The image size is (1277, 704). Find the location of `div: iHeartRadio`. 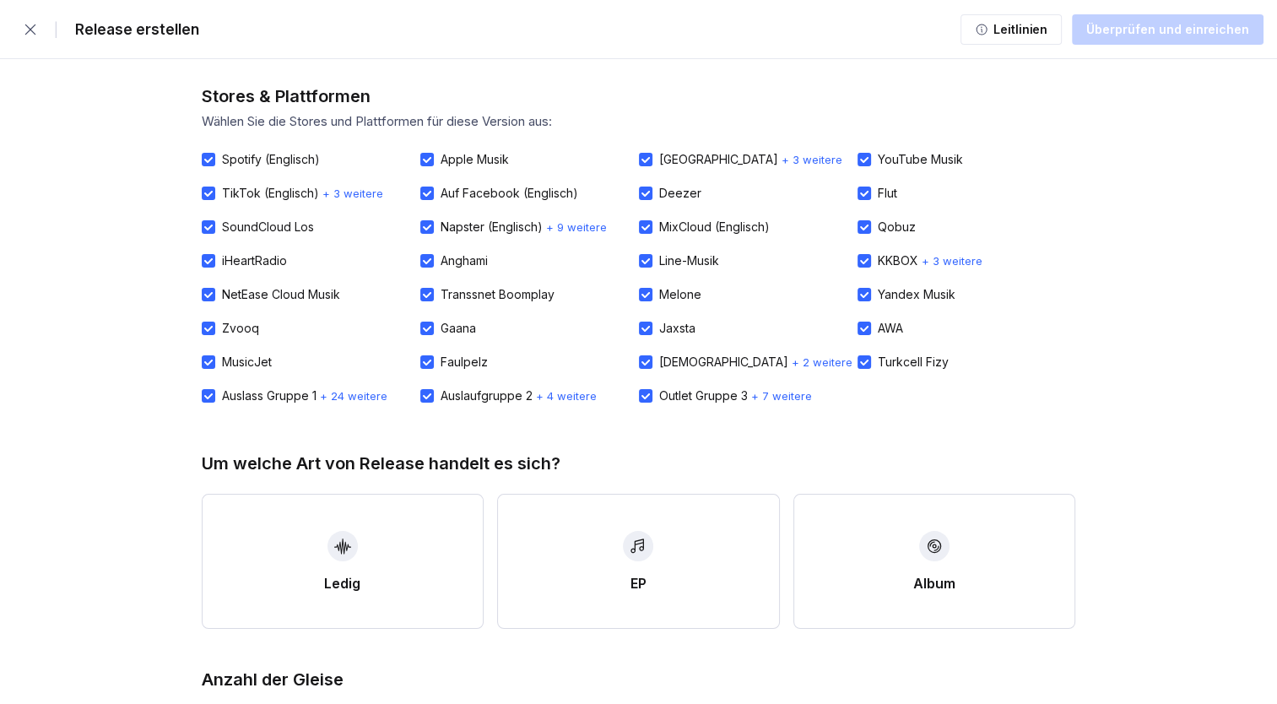

div: iHeartRadio is located at coordinates (254, 261).